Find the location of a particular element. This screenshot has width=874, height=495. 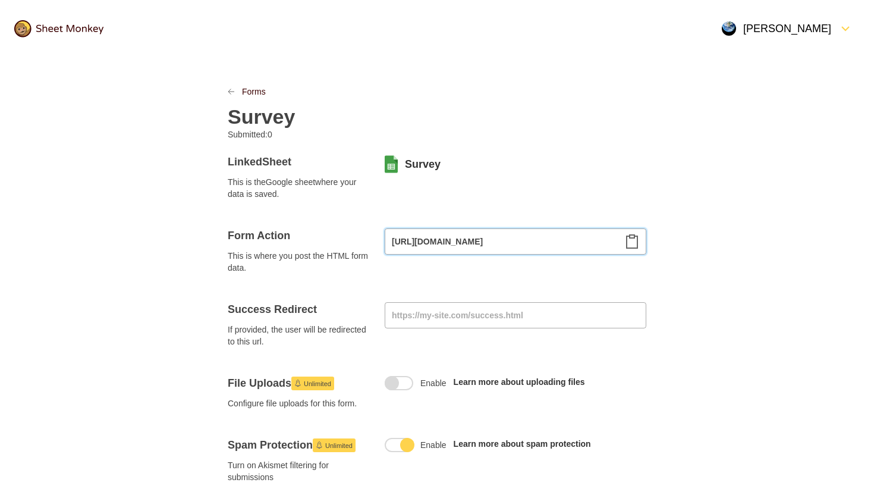

h4: File Uploads is located at coordinates (299, 383).